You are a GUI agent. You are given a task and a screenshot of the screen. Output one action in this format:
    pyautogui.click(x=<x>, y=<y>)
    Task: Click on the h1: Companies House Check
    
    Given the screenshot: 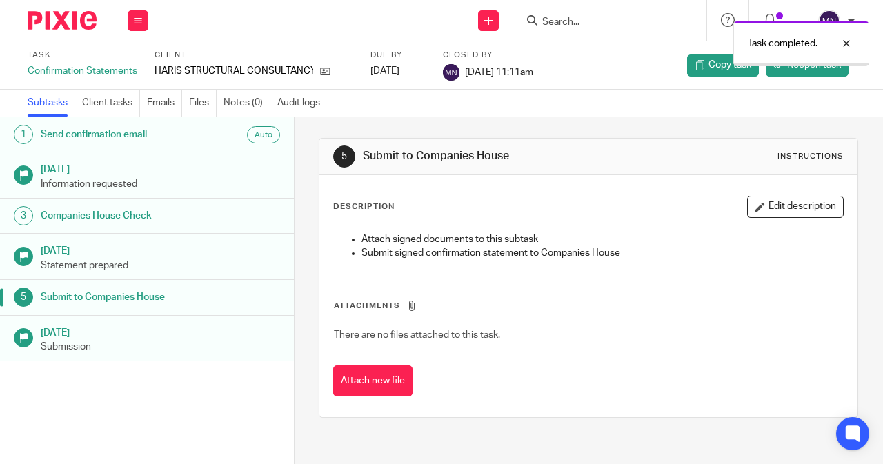 What is the action you would take?
    pyautogui.click(x=120, y=216)
    